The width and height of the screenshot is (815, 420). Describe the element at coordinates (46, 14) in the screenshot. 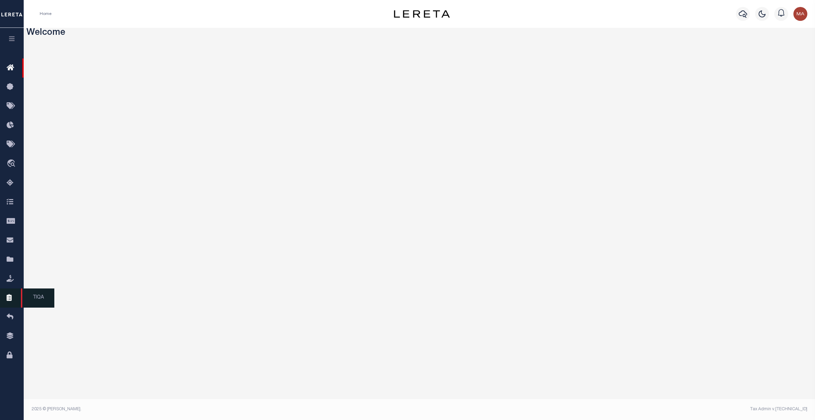

I see `li: Home` at that location.